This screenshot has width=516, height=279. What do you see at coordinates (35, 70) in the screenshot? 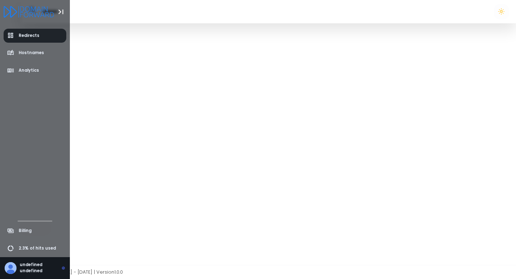
I see `a: Analytics` at bounding box center [35, 70].